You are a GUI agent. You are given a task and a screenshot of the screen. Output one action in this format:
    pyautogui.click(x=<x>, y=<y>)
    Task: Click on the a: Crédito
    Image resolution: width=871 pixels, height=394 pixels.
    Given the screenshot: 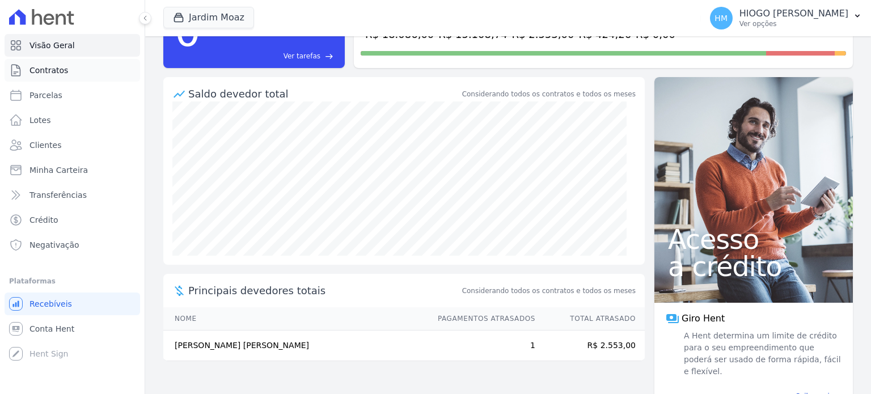 What is the action you would take?
    pyautogui.click(x=72, y=220)
    